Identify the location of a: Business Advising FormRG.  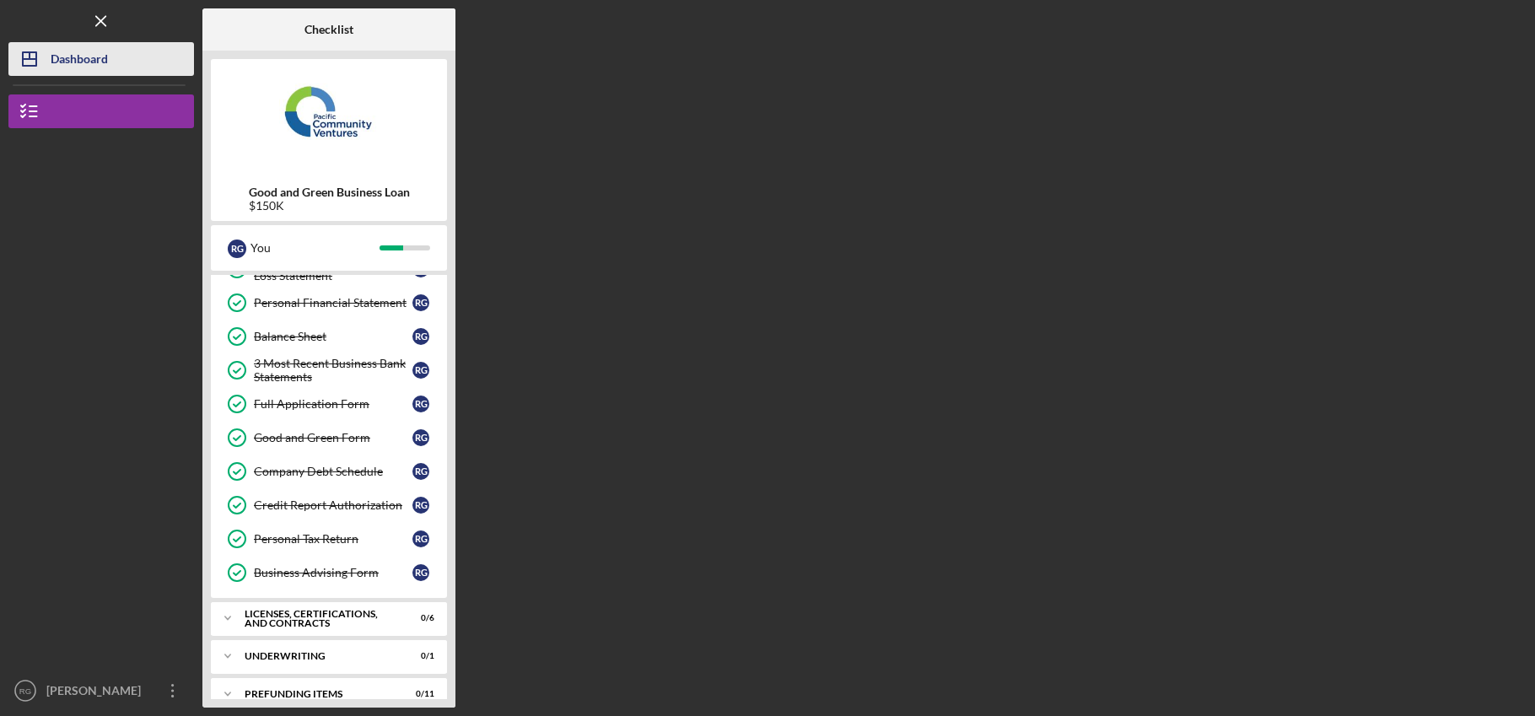
(329, 573).